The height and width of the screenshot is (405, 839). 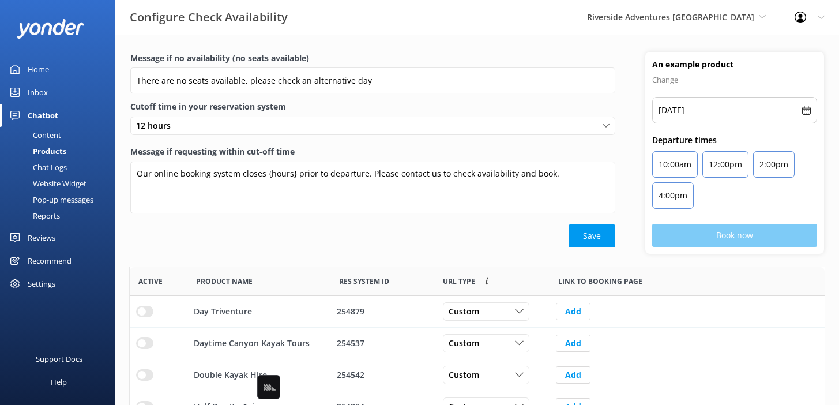 What do you see at coordinates (673, 195) in the screenshot?
I see `p: 4:00pm` at bounding box center [673, 195].